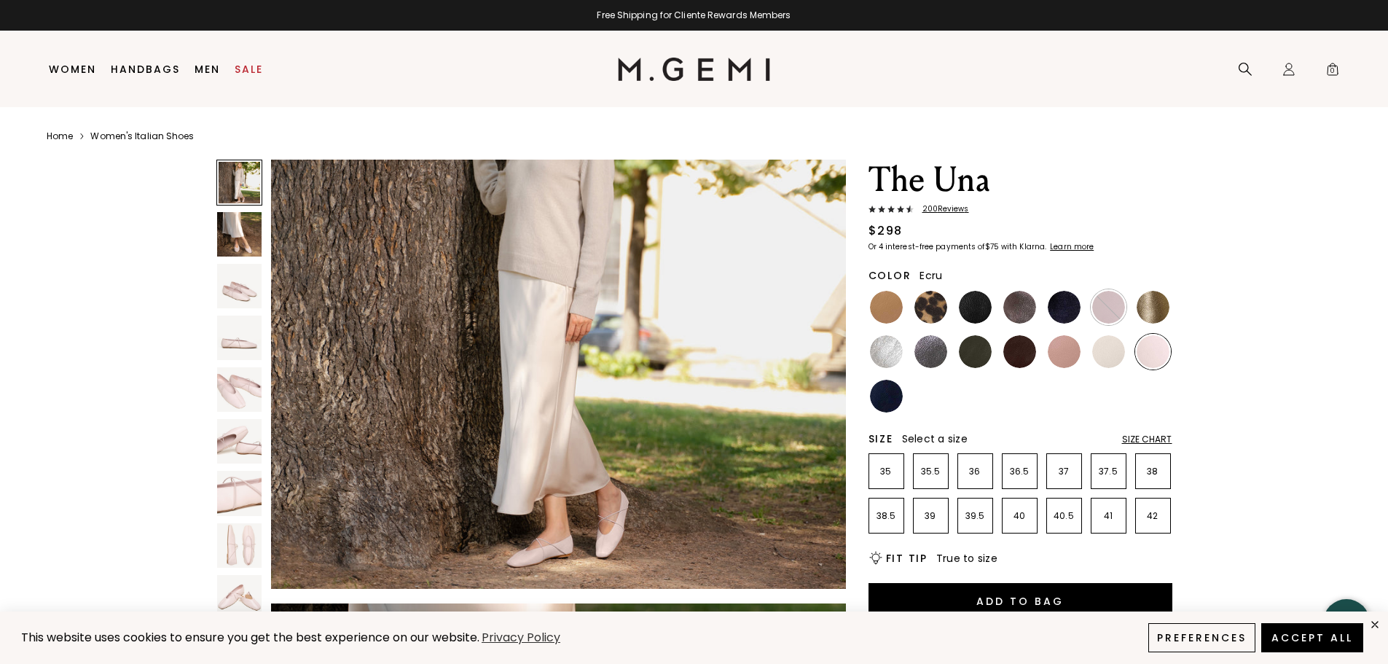 Image resolution: width=1388 pixels, height=664 pixels. What do you see at coordinates (1108, 307) in the screenshot?
I see `img: Burgundy` at bounding box center [1108, 307].